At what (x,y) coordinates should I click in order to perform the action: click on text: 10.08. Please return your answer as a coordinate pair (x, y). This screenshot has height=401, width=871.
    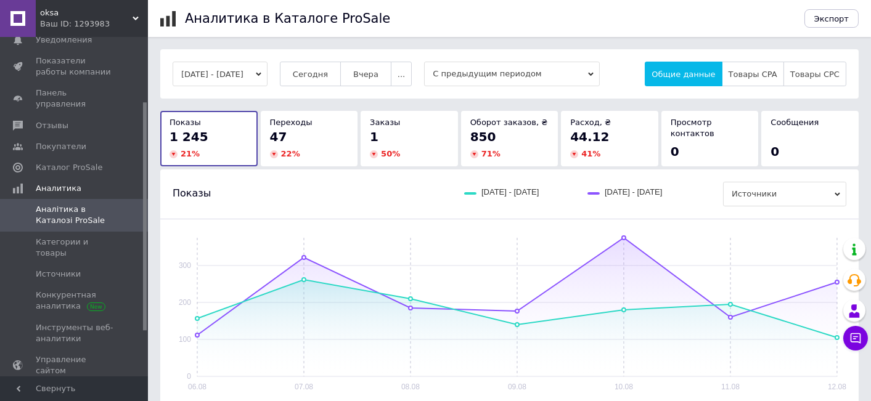
    Looking at the image, I should click on (624, 387).